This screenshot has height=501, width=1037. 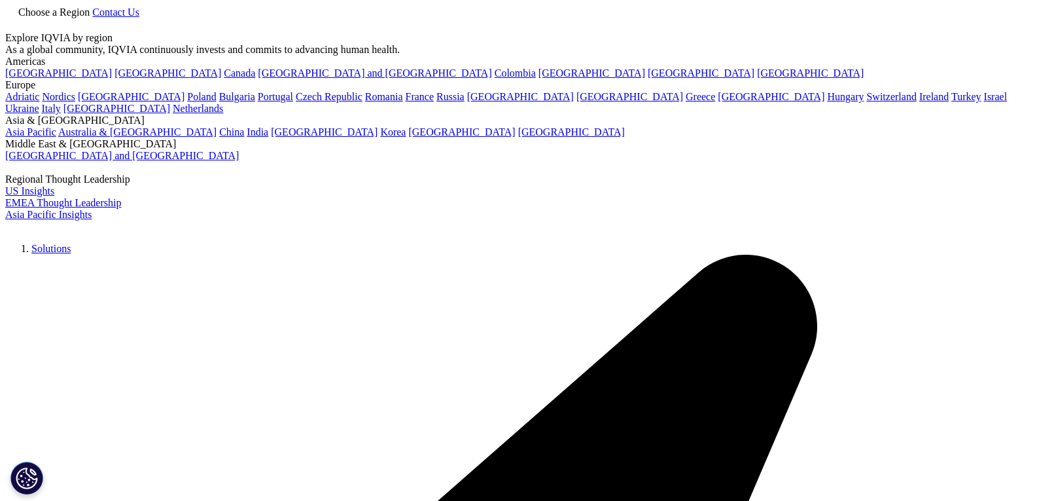 I want to click on button: Cookie Settings, so click(x=27, y=478).